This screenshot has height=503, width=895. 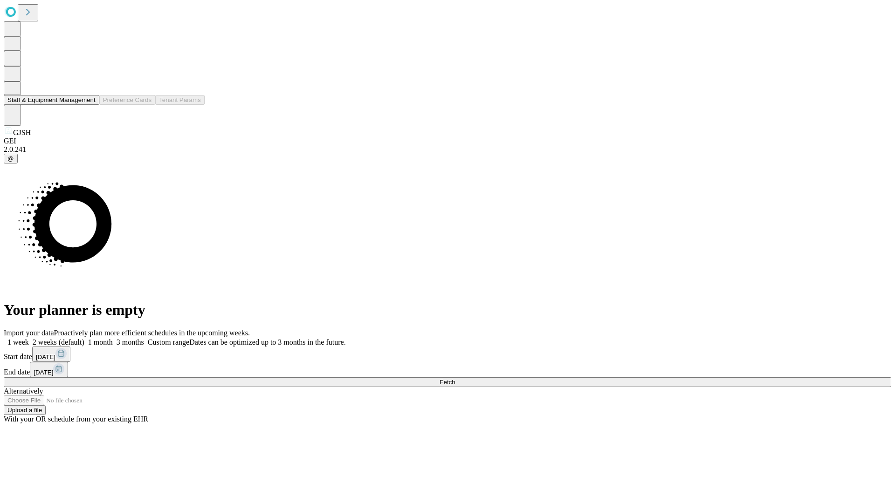 What do you see at coordinates (168, 342) in the screenshot?
I see `span: Custom range` at bounding box center [168, 342].